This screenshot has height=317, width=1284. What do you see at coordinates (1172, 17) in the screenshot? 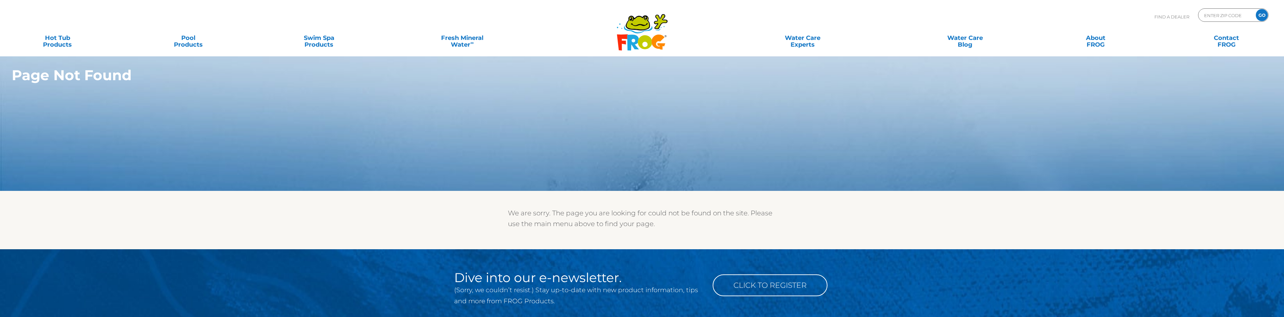
I see `p: Find A Dealer` at bounding box center [1172, 17].